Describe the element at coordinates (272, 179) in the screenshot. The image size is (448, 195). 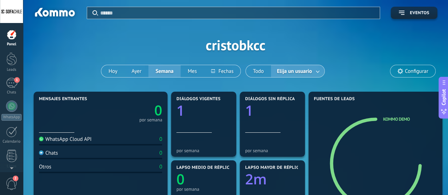
I see `a: 2m` at that location.